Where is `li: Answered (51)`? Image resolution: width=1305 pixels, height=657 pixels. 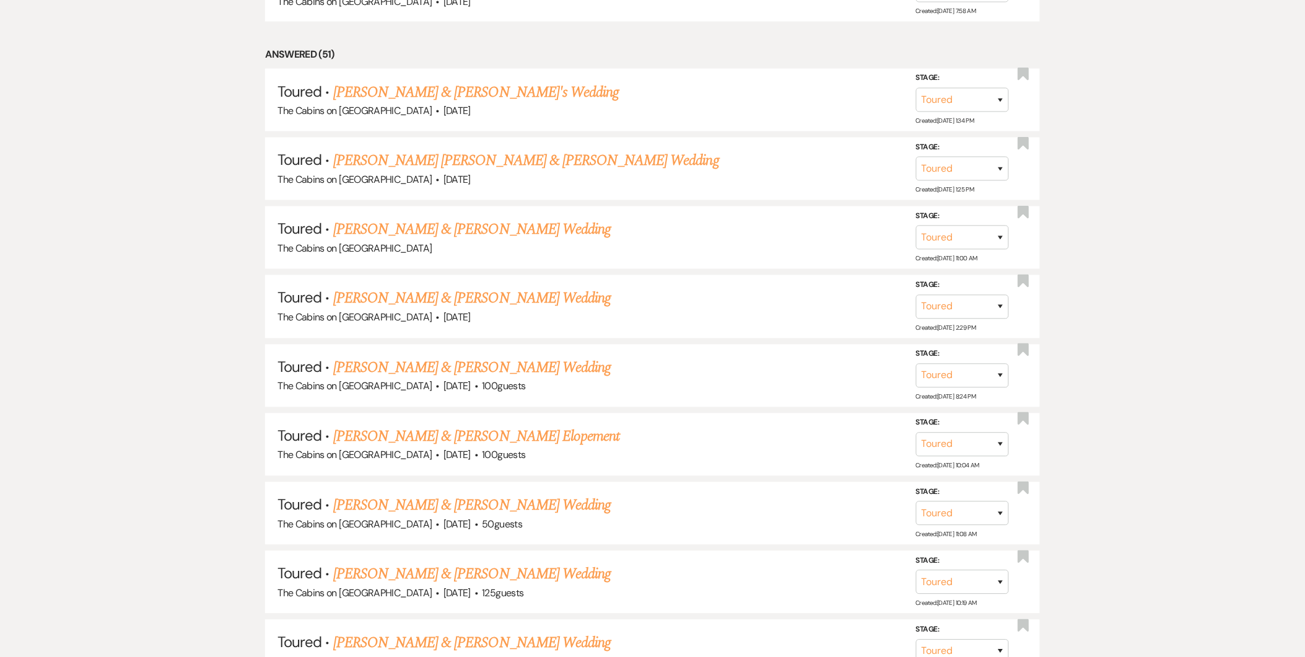 li: Answered (51) is located at coordinates (652, 55).